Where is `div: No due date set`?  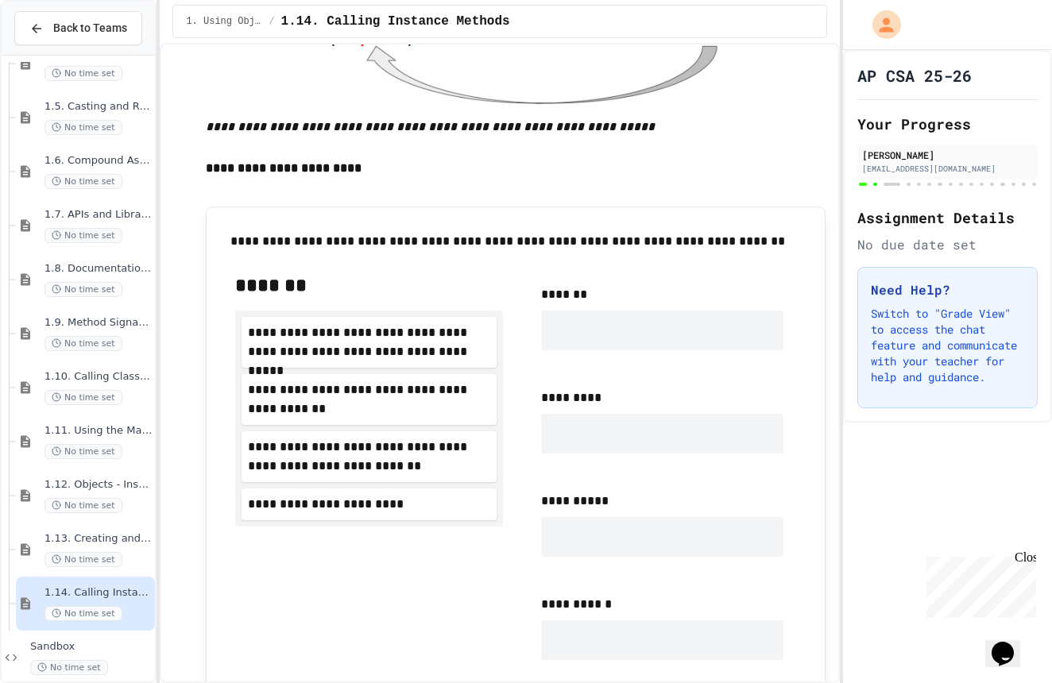 div: No due date set is located at coordinates (947, 245).